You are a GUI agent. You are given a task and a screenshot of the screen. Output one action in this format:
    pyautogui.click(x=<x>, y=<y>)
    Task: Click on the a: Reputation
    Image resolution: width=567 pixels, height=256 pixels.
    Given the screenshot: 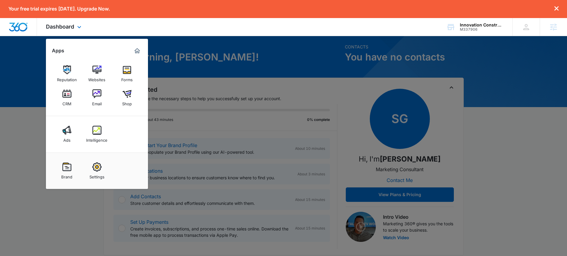 What is the action you would take?
    pyautogui.click(x=67, y=74)
    